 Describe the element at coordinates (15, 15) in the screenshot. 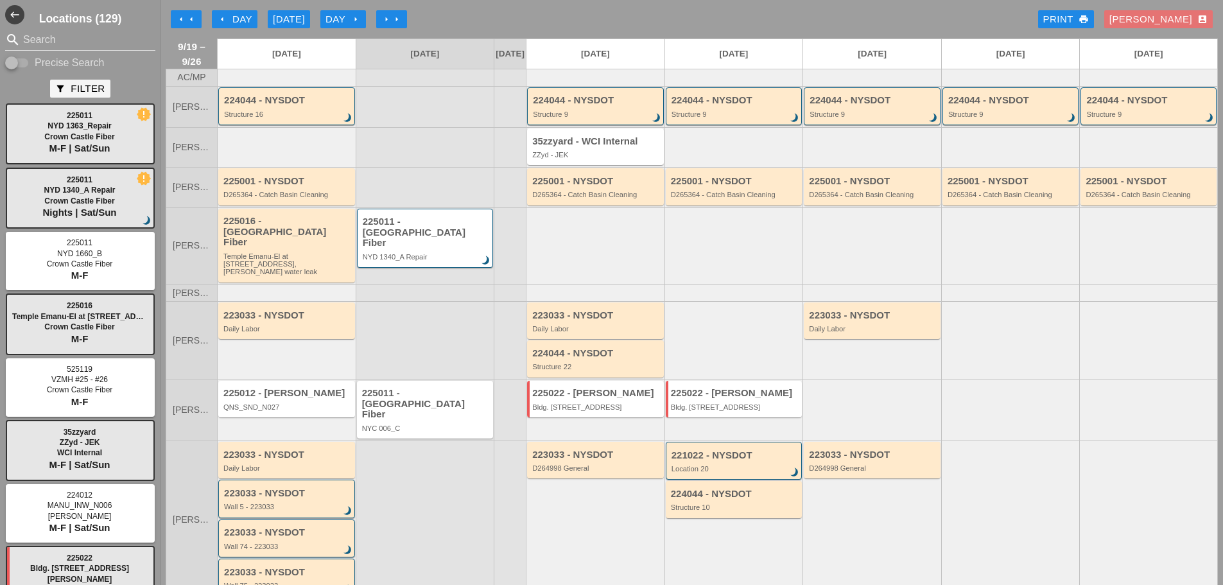

I see `button: Shrink Sidebar` at that location.